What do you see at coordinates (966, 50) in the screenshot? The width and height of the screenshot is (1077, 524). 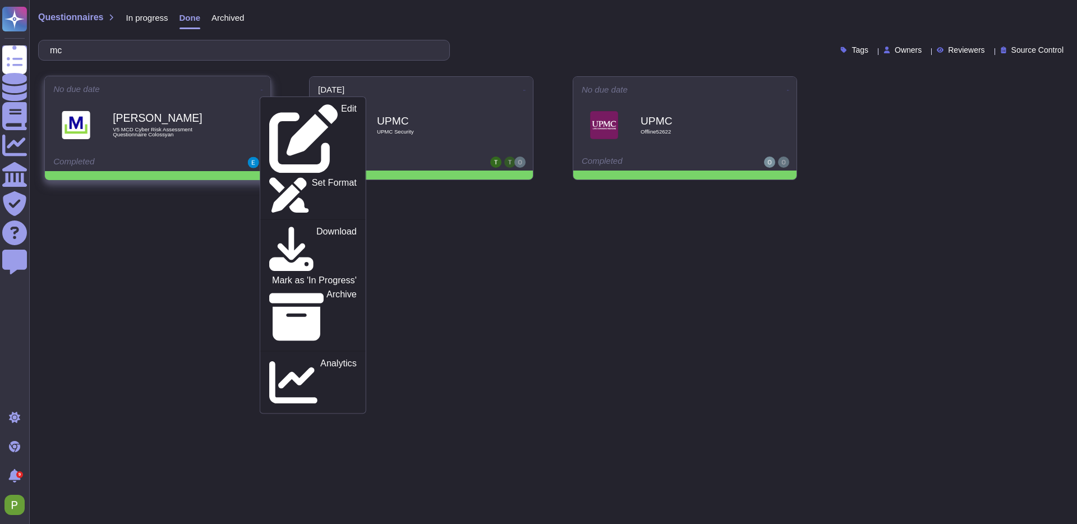 I see `span: Reviewers` at bounding box center [966, 50].